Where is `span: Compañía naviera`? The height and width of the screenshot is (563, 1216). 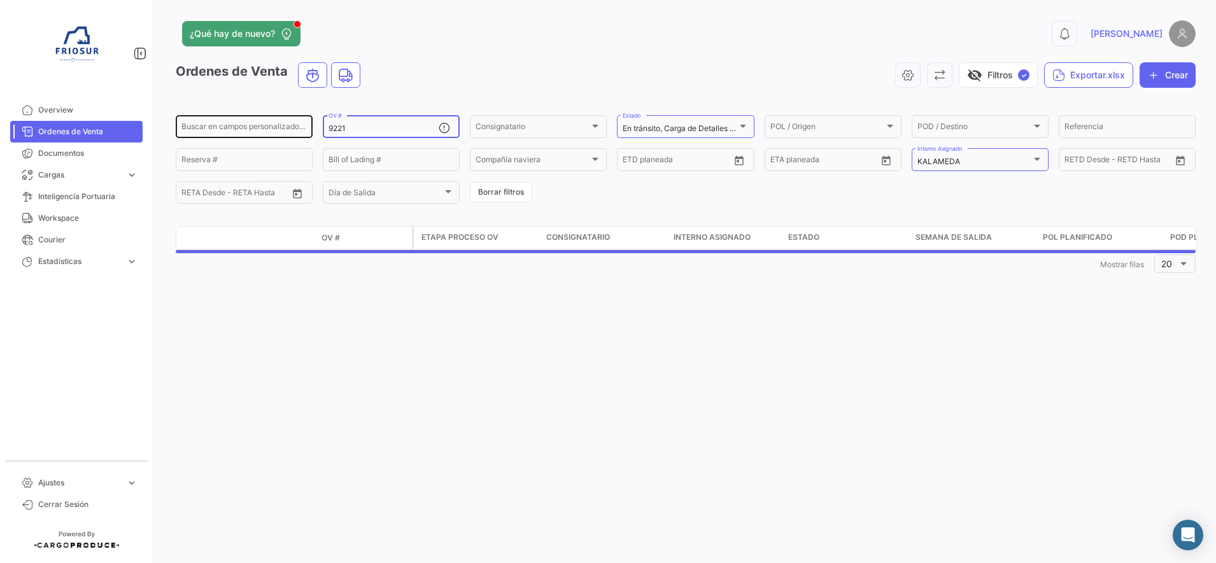 span: Compañía naviera is located at coordinates (532, 162).